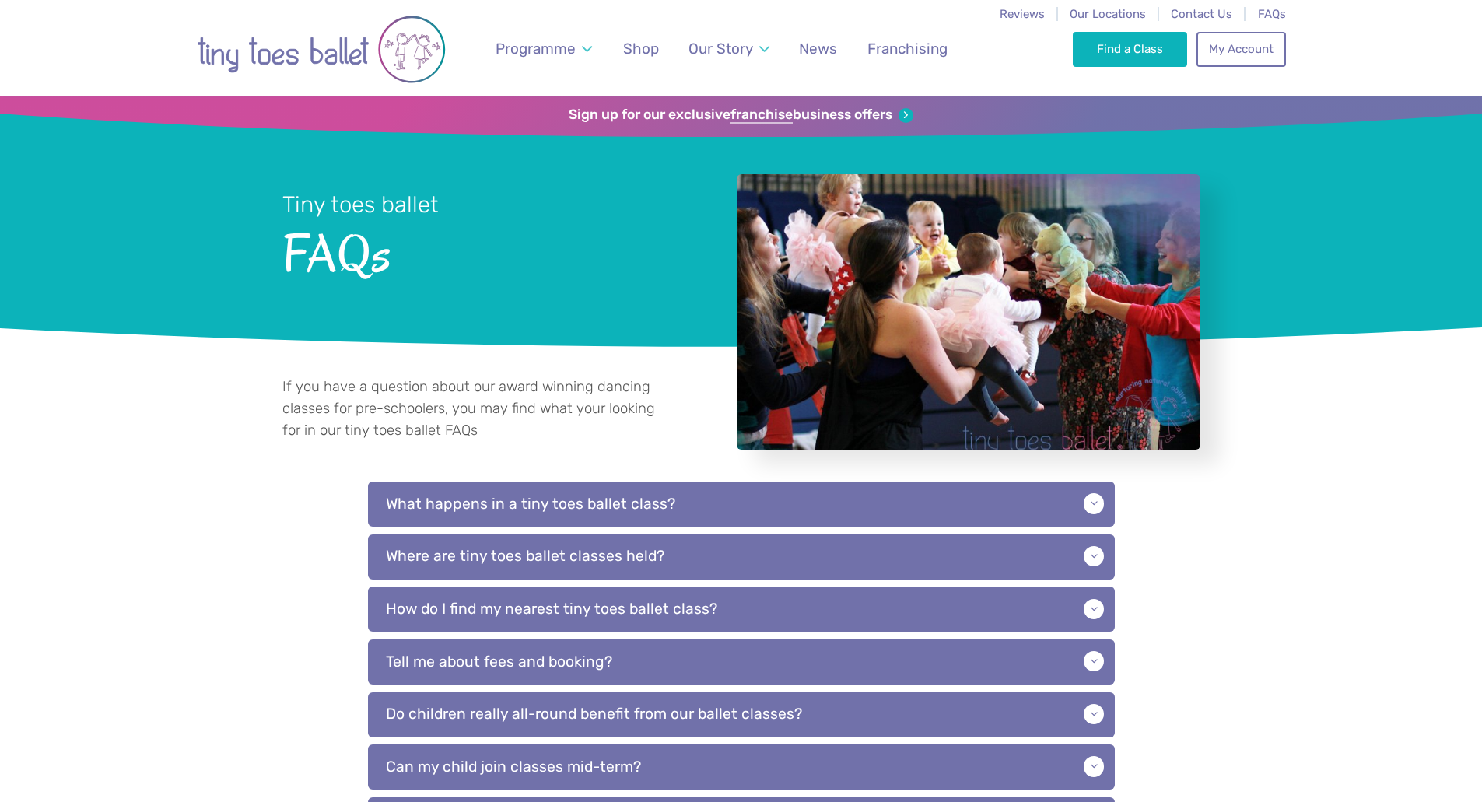  What do you see at coordinates (907, 48) in the screenshot?
I see `a: Franchising` at bounding box center [907, 48].